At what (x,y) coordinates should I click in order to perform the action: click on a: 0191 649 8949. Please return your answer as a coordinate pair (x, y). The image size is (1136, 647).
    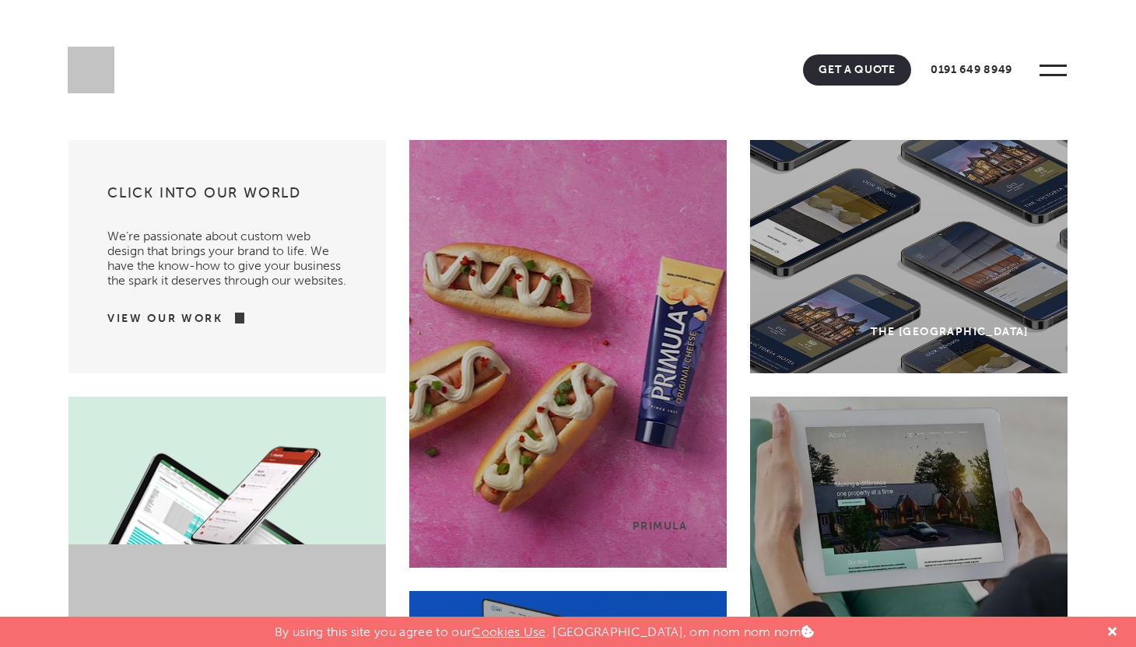
    Looking at the image, I should click on (971, 70).